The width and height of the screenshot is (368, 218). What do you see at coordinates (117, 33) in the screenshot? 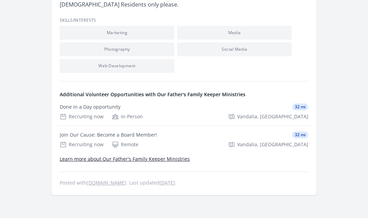
I see `li: Marketing` at bounding box center [117, 33].